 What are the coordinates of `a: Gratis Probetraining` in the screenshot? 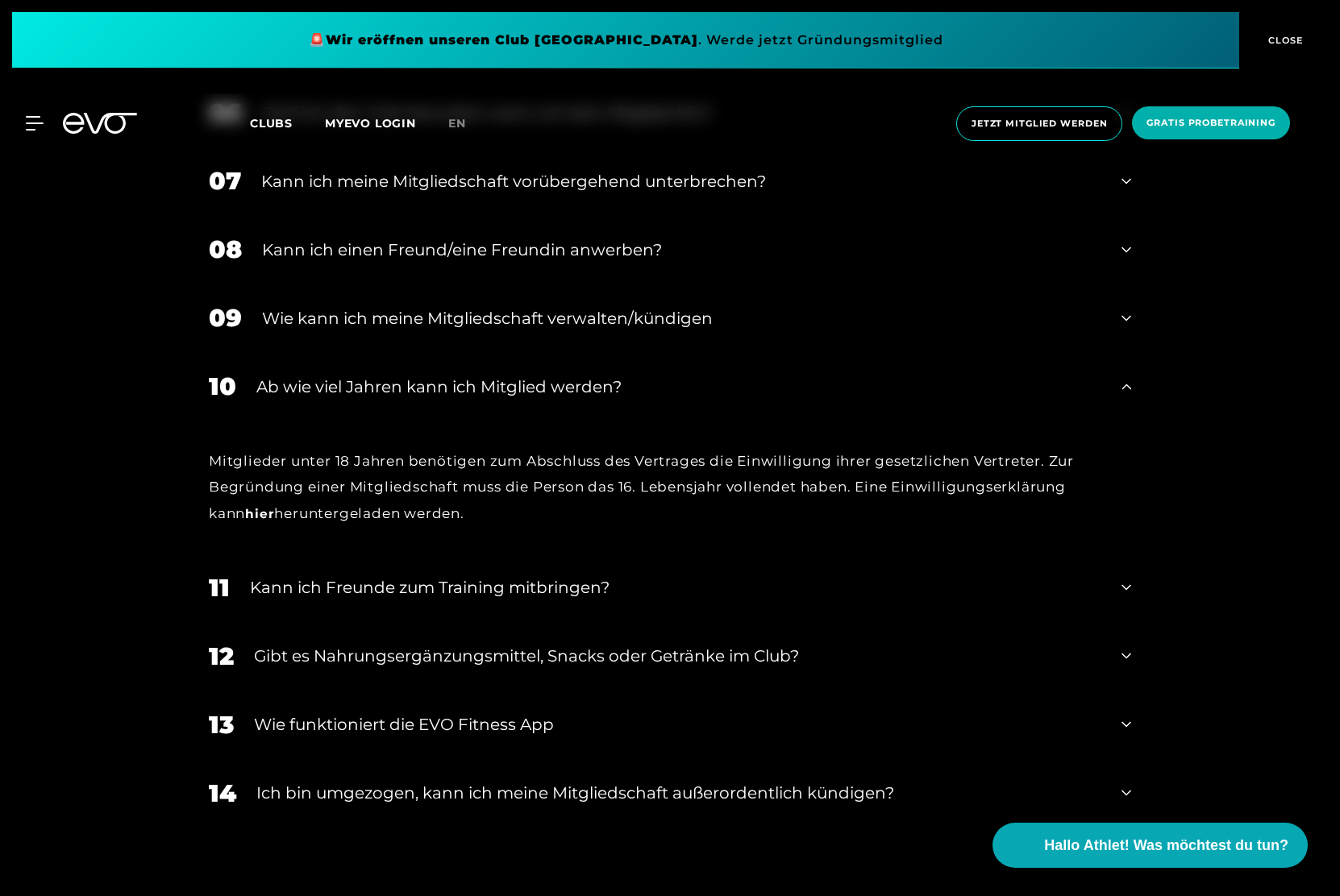 It's located at (1211, 123).